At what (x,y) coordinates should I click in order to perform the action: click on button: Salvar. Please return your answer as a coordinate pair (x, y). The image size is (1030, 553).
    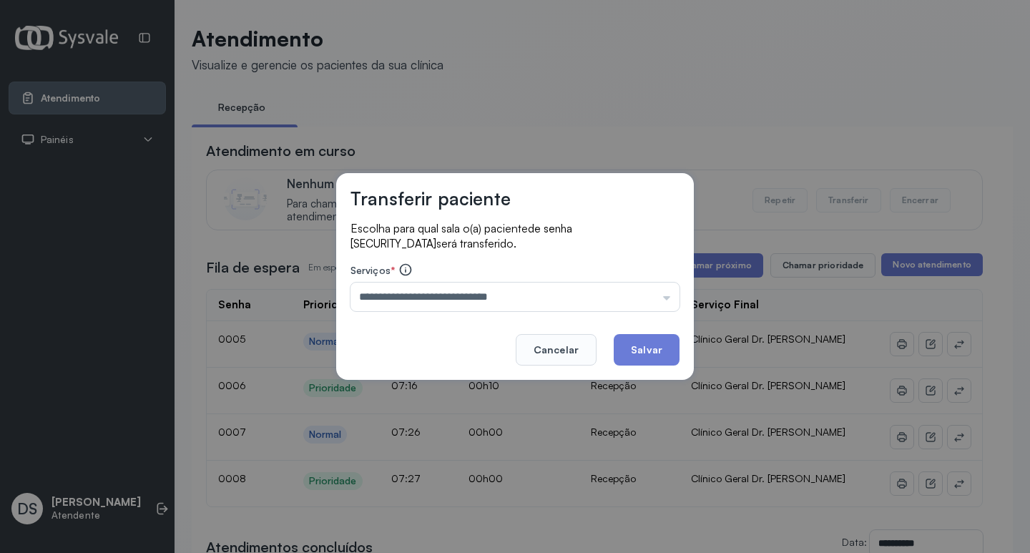
    Looking at the image, I should click on (646, 350).